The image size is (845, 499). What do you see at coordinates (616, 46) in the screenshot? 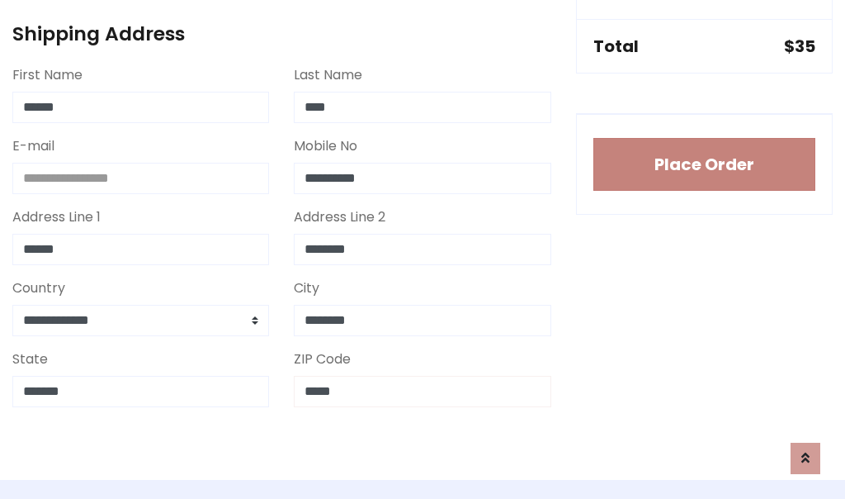
I see `h5: Total` at bounding box center [616, 46].